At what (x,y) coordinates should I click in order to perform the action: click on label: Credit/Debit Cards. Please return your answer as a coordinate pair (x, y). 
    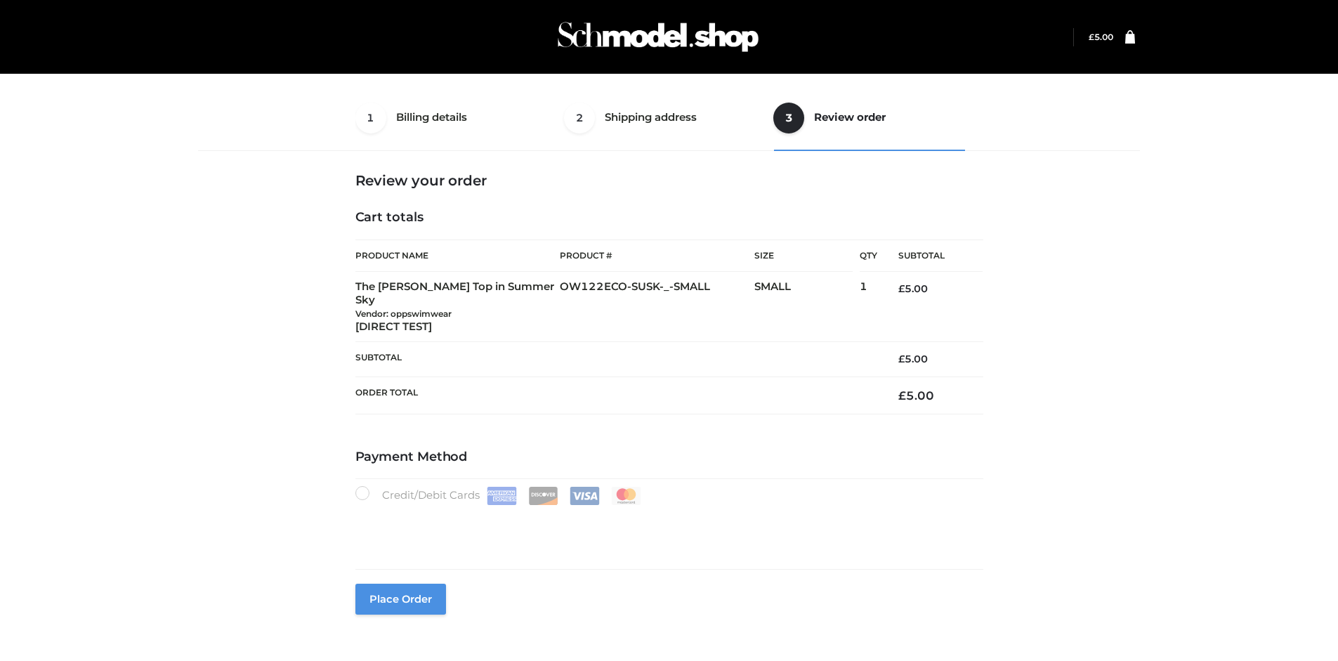
    Looking at the image, I should click on (498, 495).